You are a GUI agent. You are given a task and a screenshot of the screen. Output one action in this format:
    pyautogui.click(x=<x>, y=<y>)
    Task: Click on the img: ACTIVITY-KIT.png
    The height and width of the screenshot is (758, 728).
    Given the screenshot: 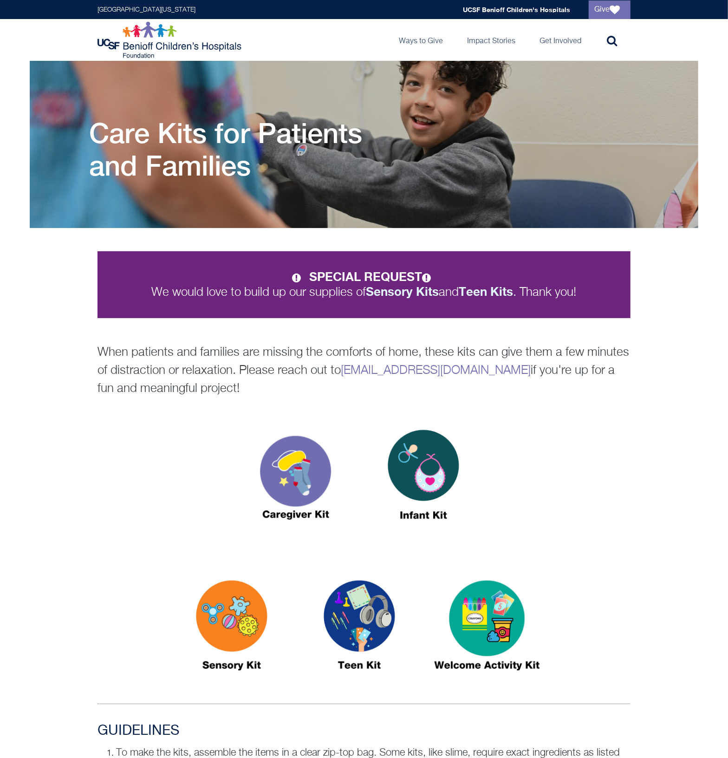 What is the action you would take?
    pyautogui.click(x=487, y=629)
    